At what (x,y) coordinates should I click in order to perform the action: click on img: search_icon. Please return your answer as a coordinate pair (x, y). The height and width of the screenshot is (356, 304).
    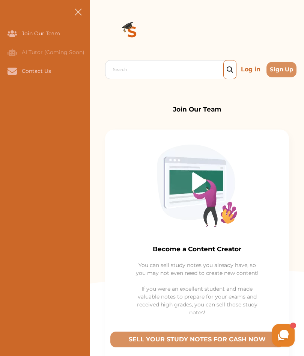
    Looking at the image, I should click on (230, 70).